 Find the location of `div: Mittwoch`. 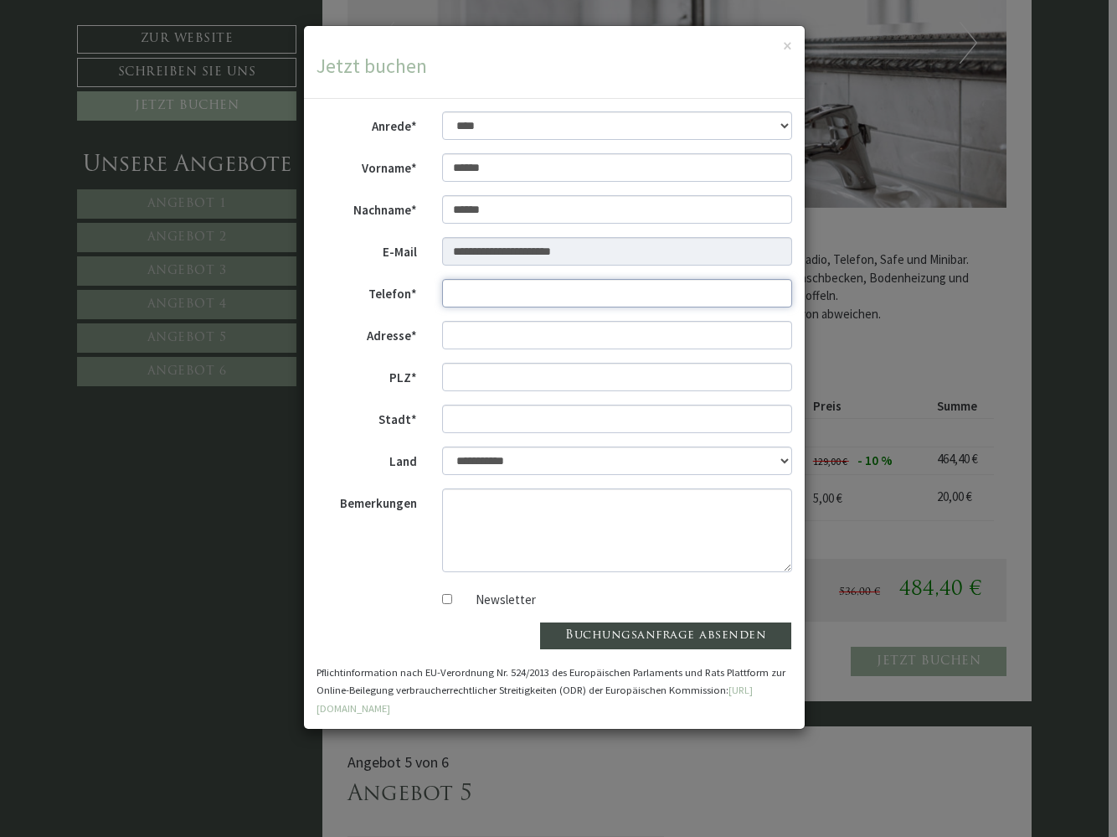

div: Mittwoch is located at coordinates (330, 26).